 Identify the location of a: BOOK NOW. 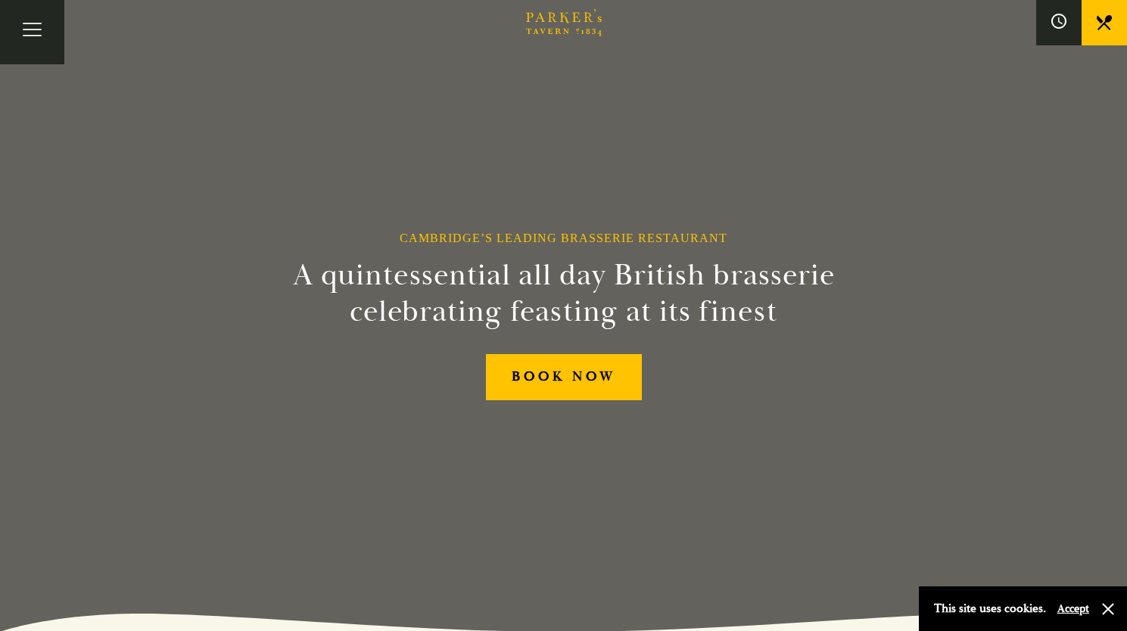
(564, 377).